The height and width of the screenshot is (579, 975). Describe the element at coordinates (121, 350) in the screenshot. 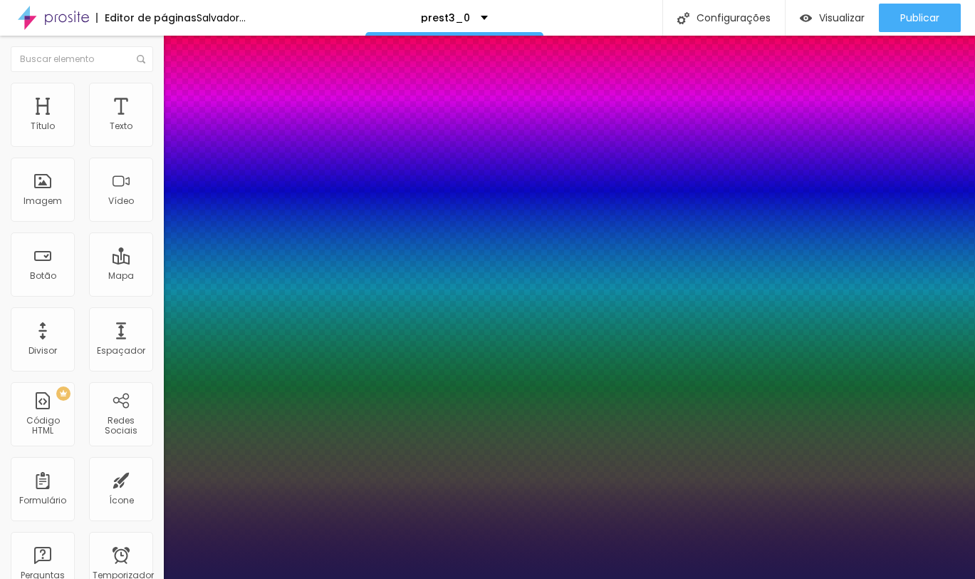

I see `font: Espaçador` at that location.